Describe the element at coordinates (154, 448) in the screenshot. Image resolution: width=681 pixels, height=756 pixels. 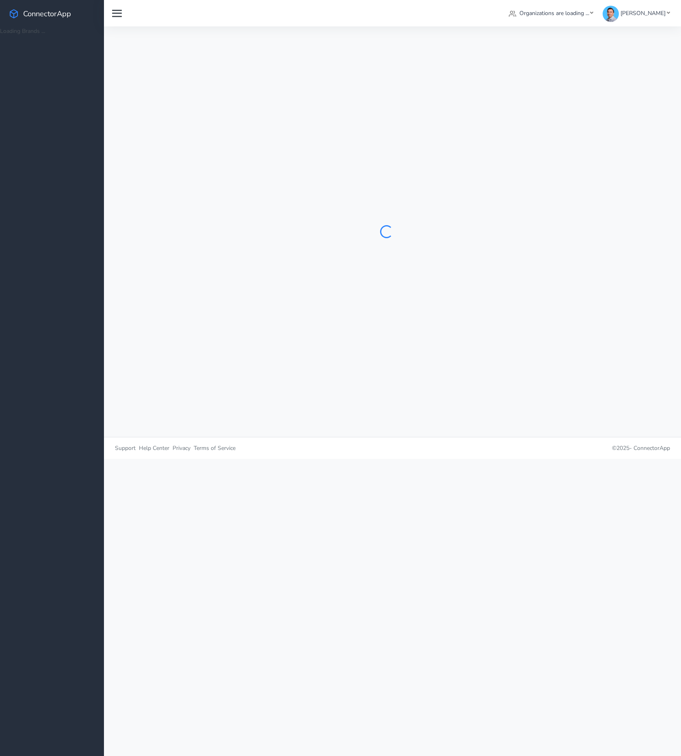
I see `span: Help Center` at that location.